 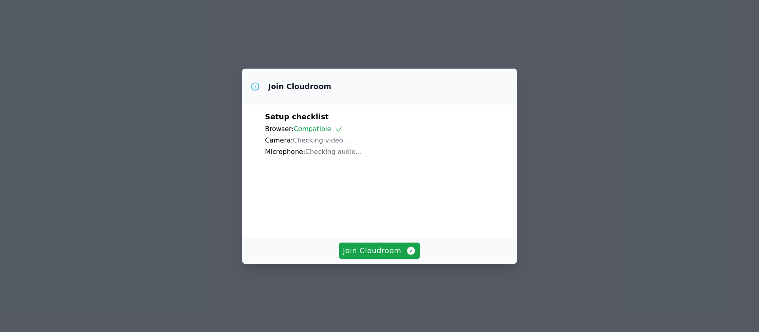 What do you see at coordinates (318, 129) in the screenshot?
I see `span: Compatible` at bounding box center [318, 129].